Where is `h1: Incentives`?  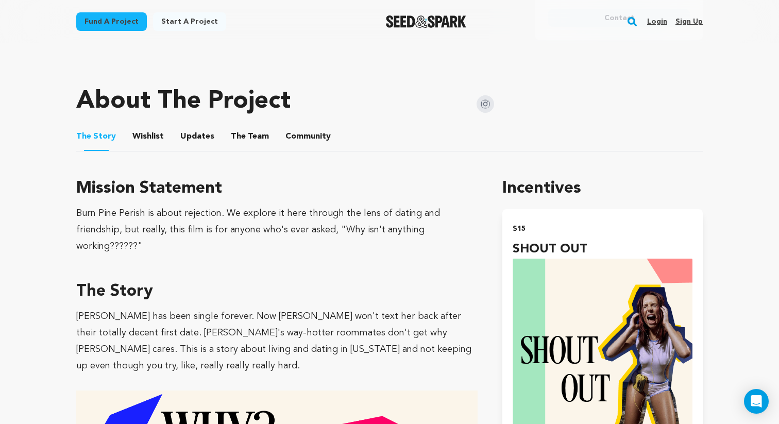
h1: Incentives is located at coordinates (603, 189).